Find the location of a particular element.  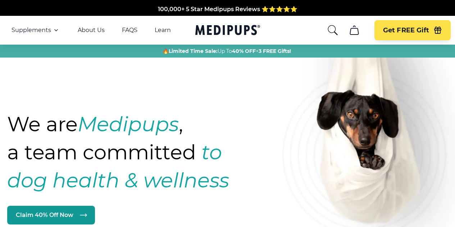

a: Claim 40% Off Now is located at coordinates (51, 215).